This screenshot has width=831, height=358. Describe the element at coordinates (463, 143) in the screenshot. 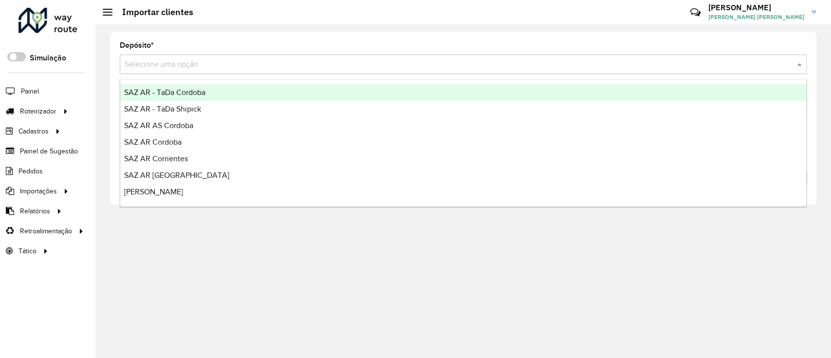

I see `ng-dropdown-panel: Options list` at that location.